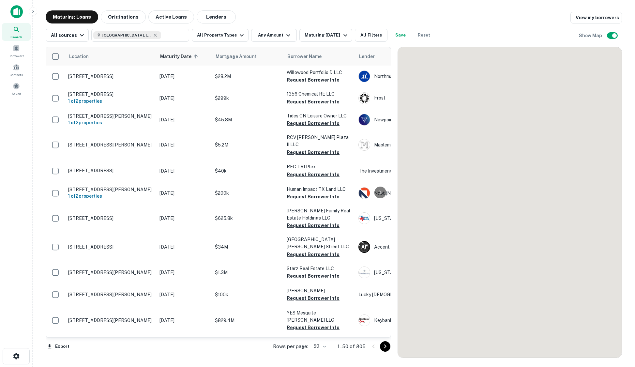 Image resolution: width=635 pixels, height=367 pixels. What do you see at coordinates (216, 17) in the screenshot?
I see `button: Lenders` at bounding box center [216, 17].